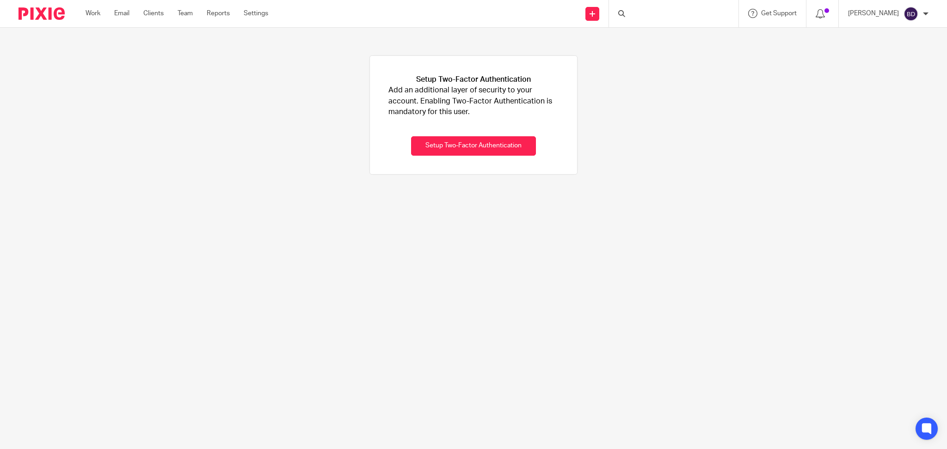 The width and height of the screenshot is (947, 449). I want to click on a: Settings, so click(256, 13).